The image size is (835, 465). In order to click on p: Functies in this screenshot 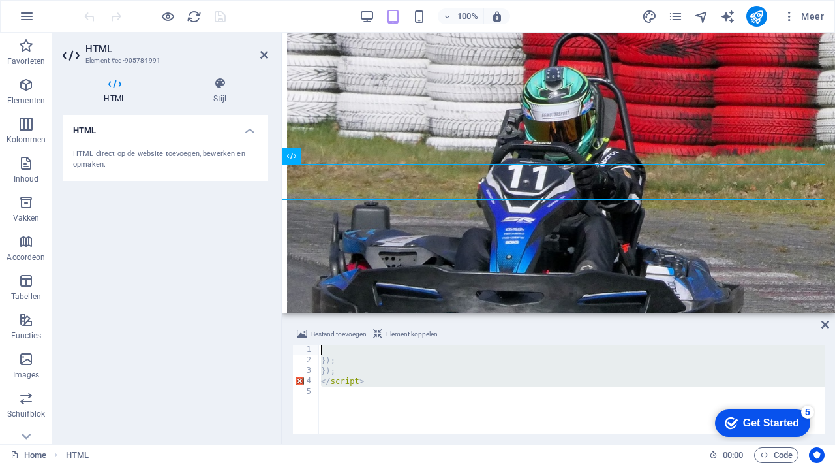, I will do `click(26, 335)`.